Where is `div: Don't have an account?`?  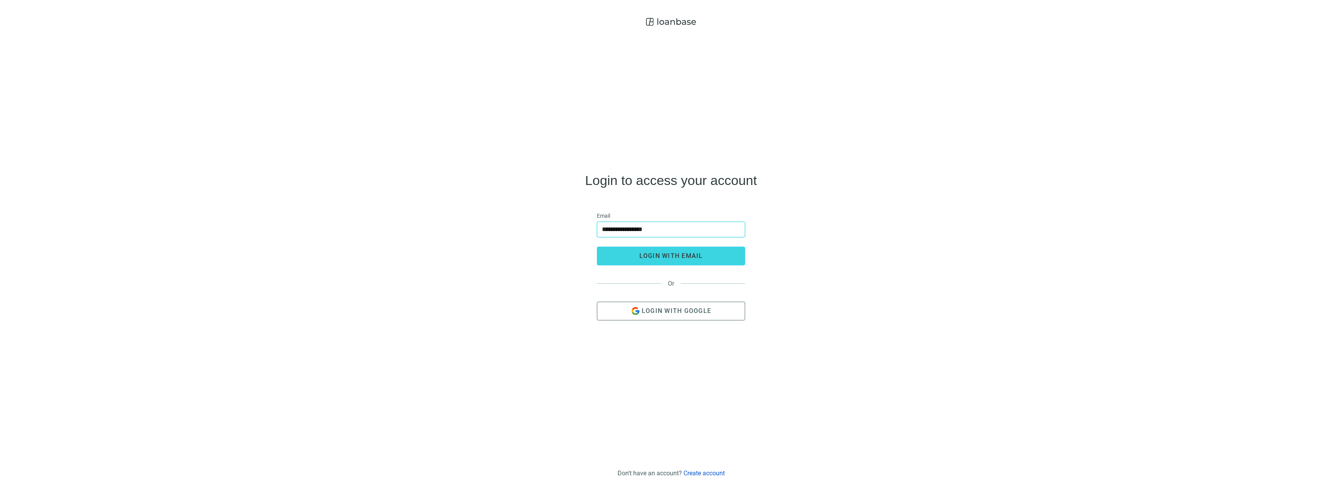
div: Don't have an account? is located at coordinates (671, 473).